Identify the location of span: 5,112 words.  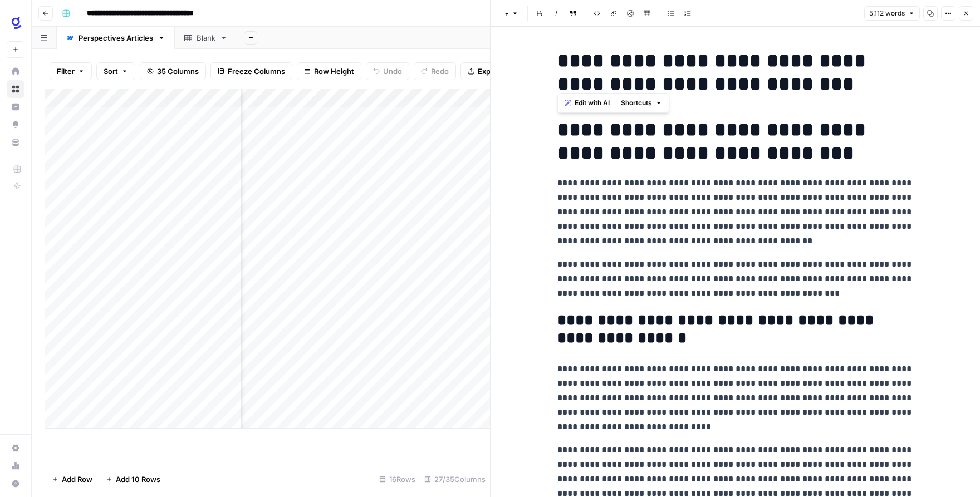
(887, 13).